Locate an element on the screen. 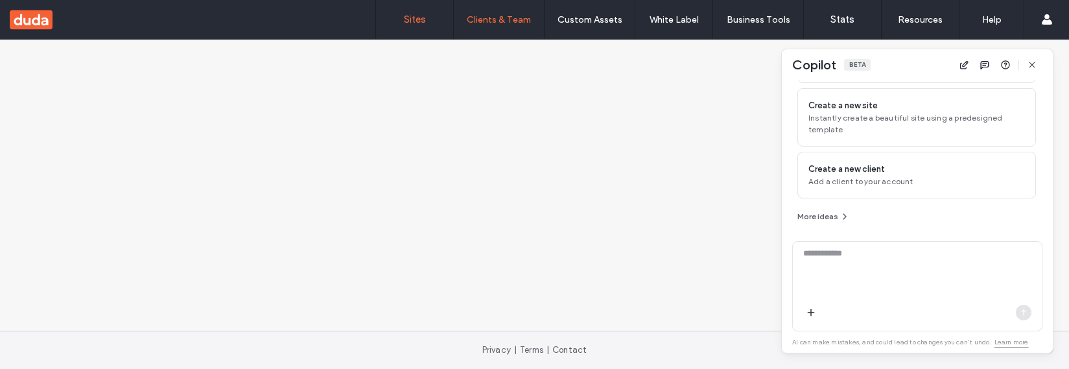  span: AI can make mistakes, and could lead to changes you can’t undo. is located at coordinates (910, 342).